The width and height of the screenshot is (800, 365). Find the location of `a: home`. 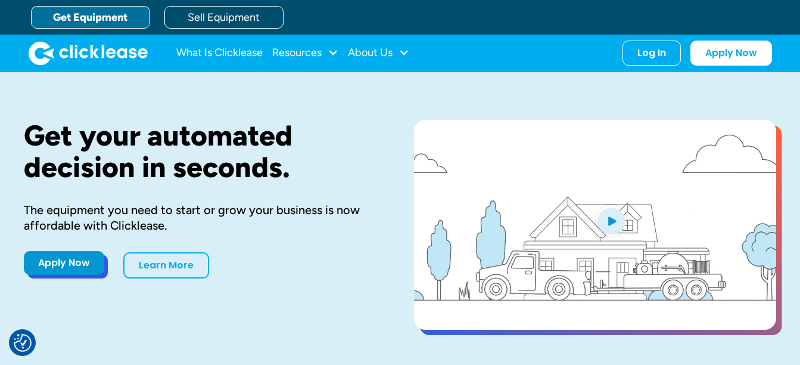

a: home is located at coordinates (88, 53).